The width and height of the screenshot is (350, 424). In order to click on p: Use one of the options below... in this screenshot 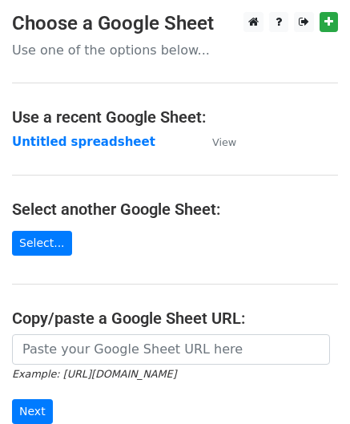, I will do `click(175, 50)`.